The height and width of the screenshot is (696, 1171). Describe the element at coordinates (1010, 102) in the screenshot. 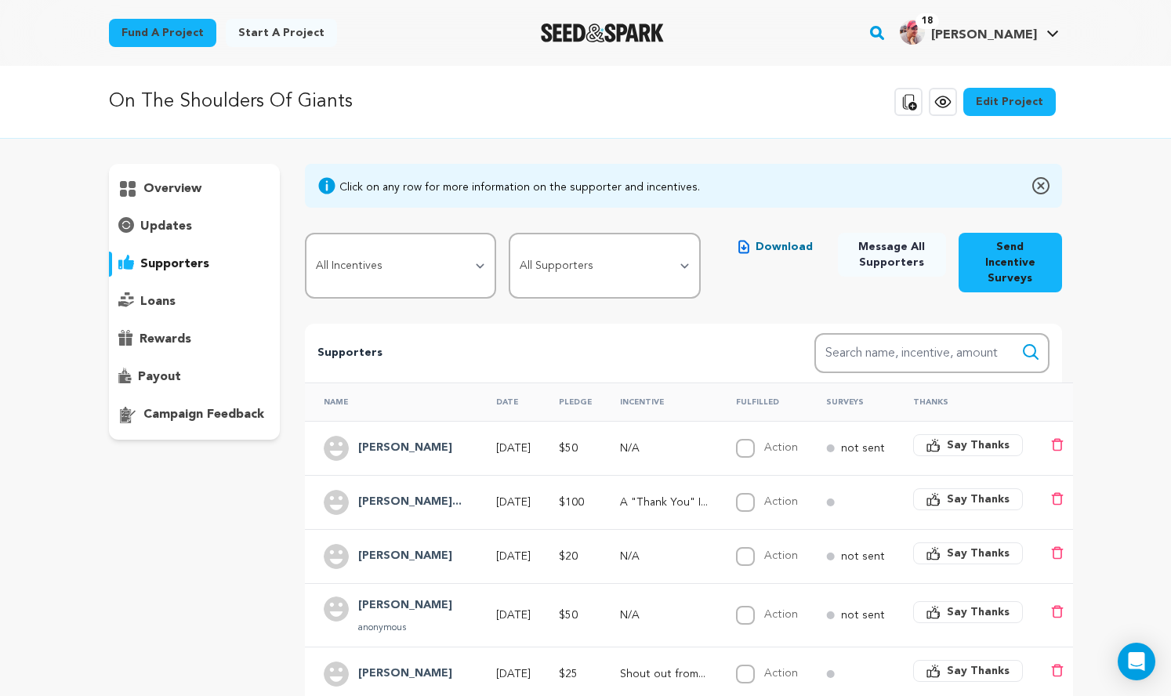

I see `a: Edit Project` at that location.